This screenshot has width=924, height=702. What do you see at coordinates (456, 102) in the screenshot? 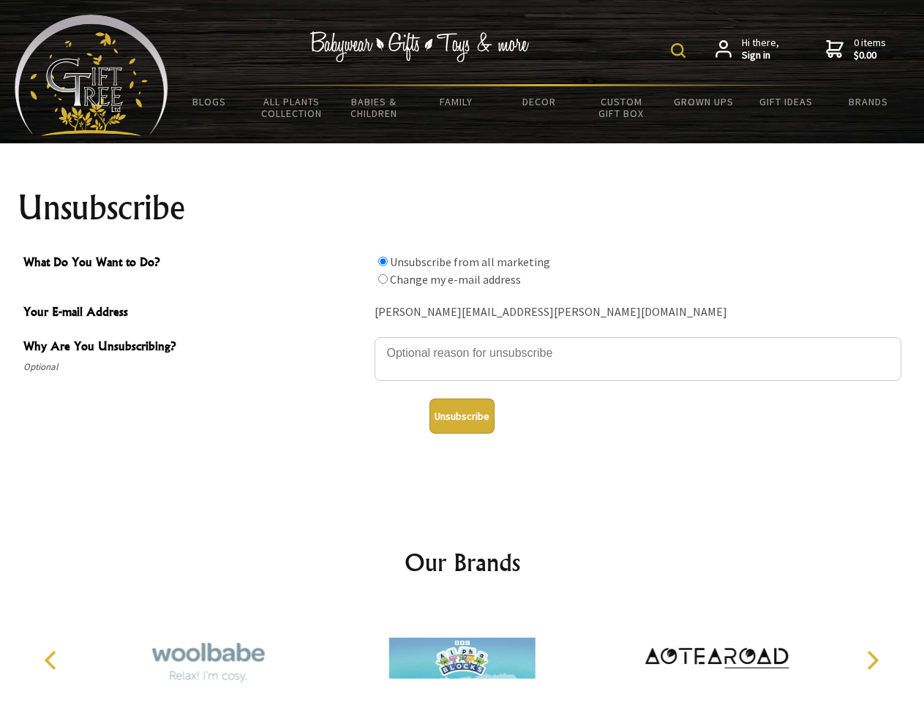
I see `a: Family` at bounding box center [456, 102].